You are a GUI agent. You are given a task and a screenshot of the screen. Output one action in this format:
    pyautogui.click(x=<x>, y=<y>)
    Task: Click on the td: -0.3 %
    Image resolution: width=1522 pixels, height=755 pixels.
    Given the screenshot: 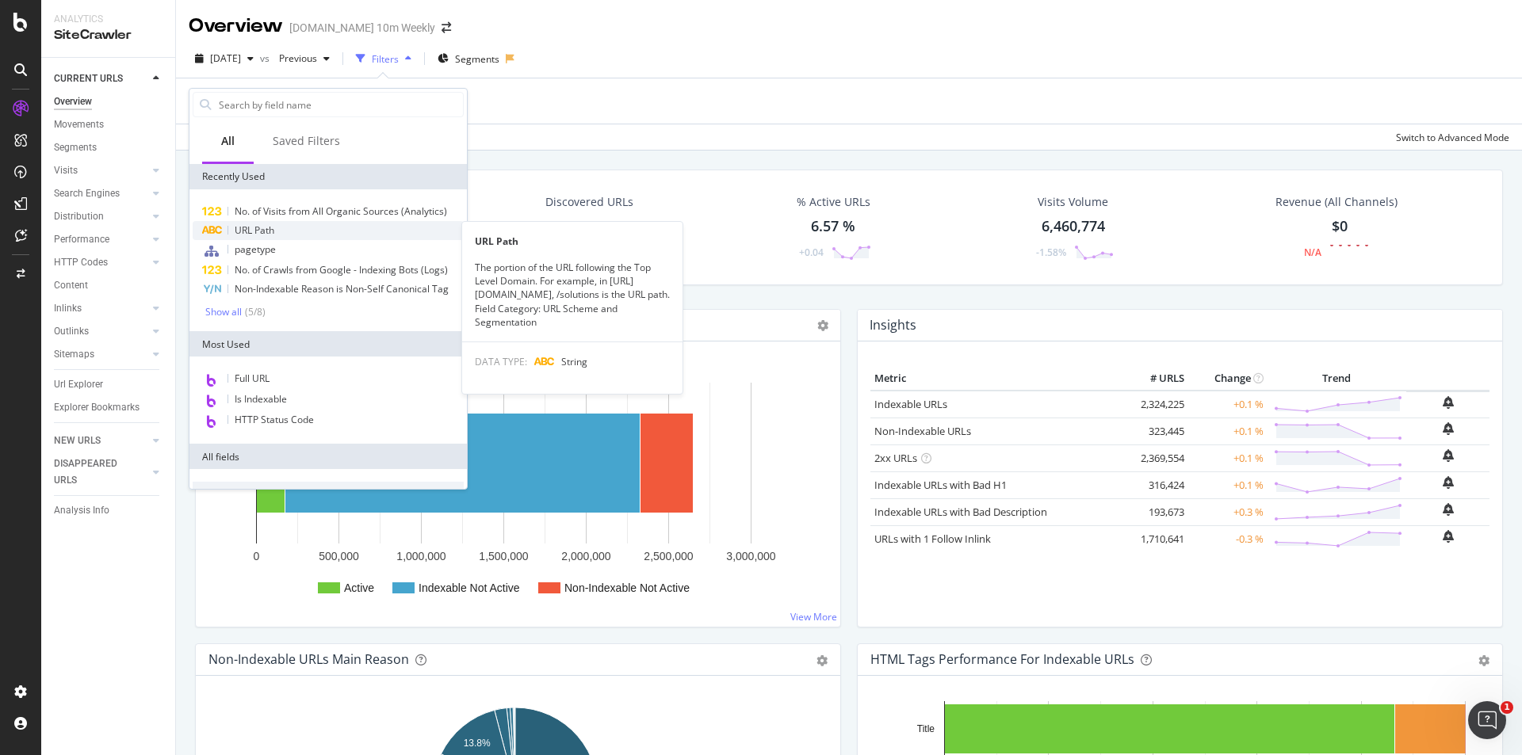 What is the action you would take?
    pyautogui.click(x=1228, y=539)
    